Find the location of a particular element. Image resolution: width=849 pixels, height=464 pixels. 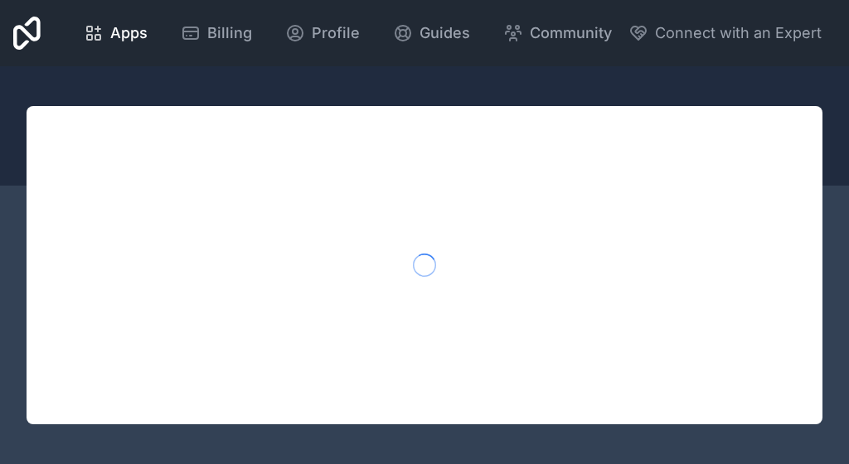

a: Community is located at coordinates (557, 33).